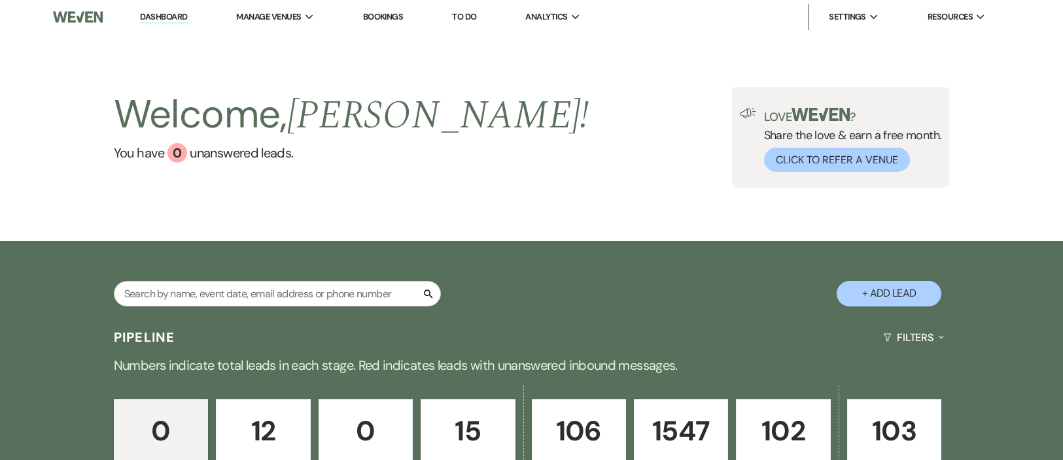 The width and height of the screenshot is (1063, 460). Describe the element at coordinates (783, 431) in the screenshot. I see `p: 102` at that location.